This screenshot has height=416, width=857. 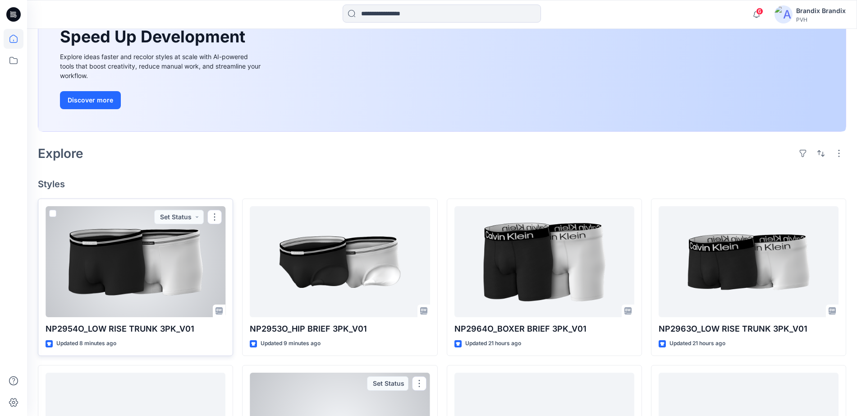 What do you see at coordinates (161, 66) in the screenshot?
I see `div: Explore ideas faster and recolor styles at scale with AI-powered tools that boost creativity, red...` at bounding box center [161, 66].